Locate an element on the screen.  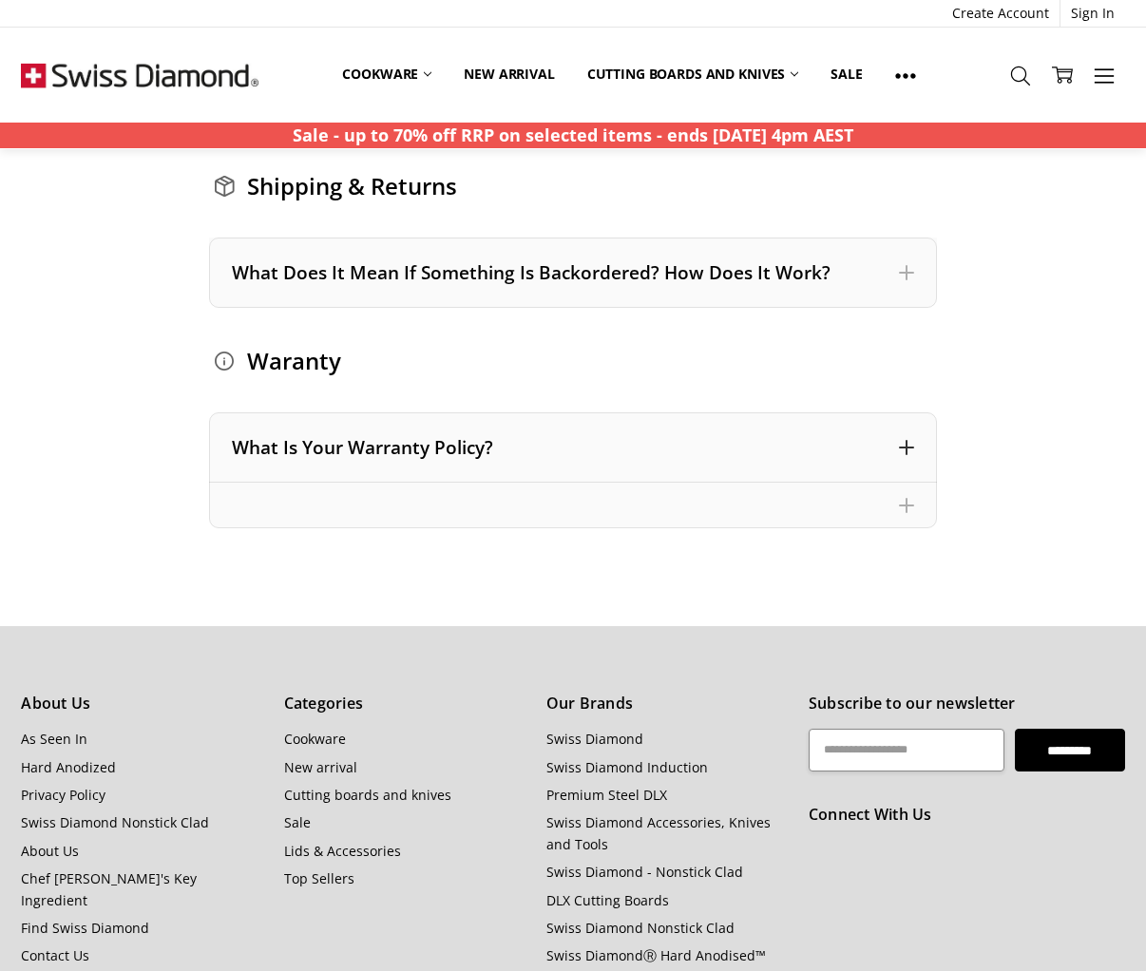
a: About Us is located at coordinates (49, 851).